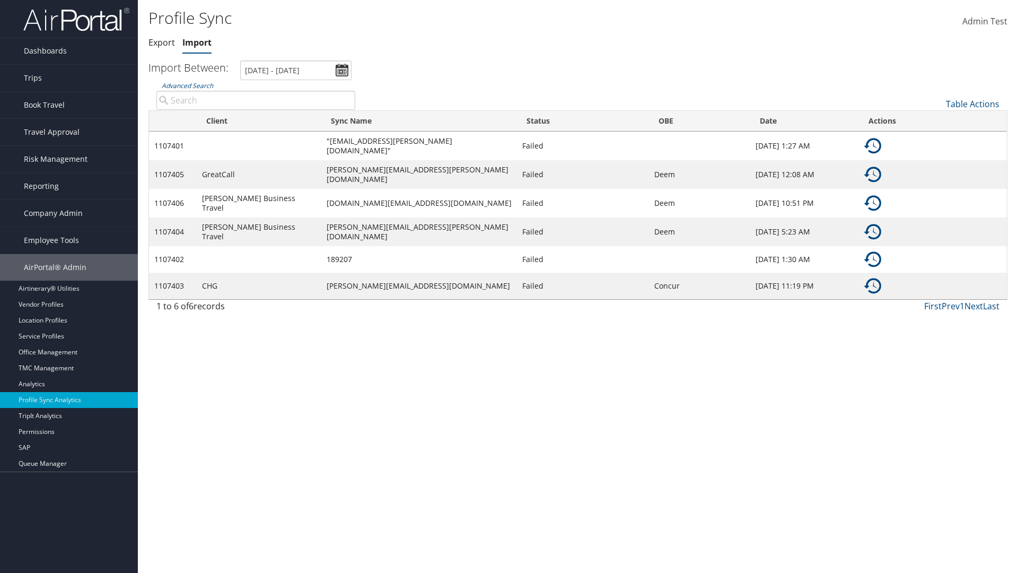 The width and height of the screenshot is (1018, 573). What do you see at coordinates (173, 174) in the screenshot?
I see `td: 1107405` at bounding box center [173, 174].